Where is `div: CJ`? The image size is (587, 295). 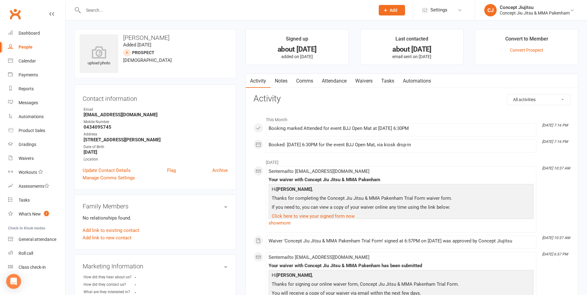 div: CJ is located at coordinates (491, 10).